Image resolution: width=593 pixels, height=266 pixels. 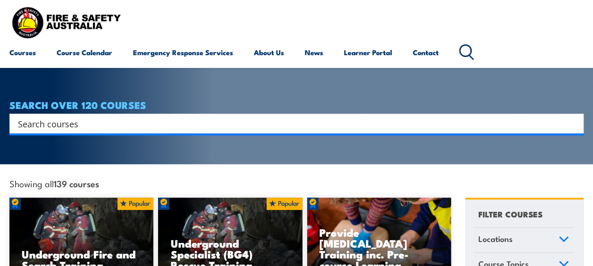 What do you see at coordinates (573, 124) in the screenshot?
I see `button: Search magnifier button` at bounding box center [573, 124].